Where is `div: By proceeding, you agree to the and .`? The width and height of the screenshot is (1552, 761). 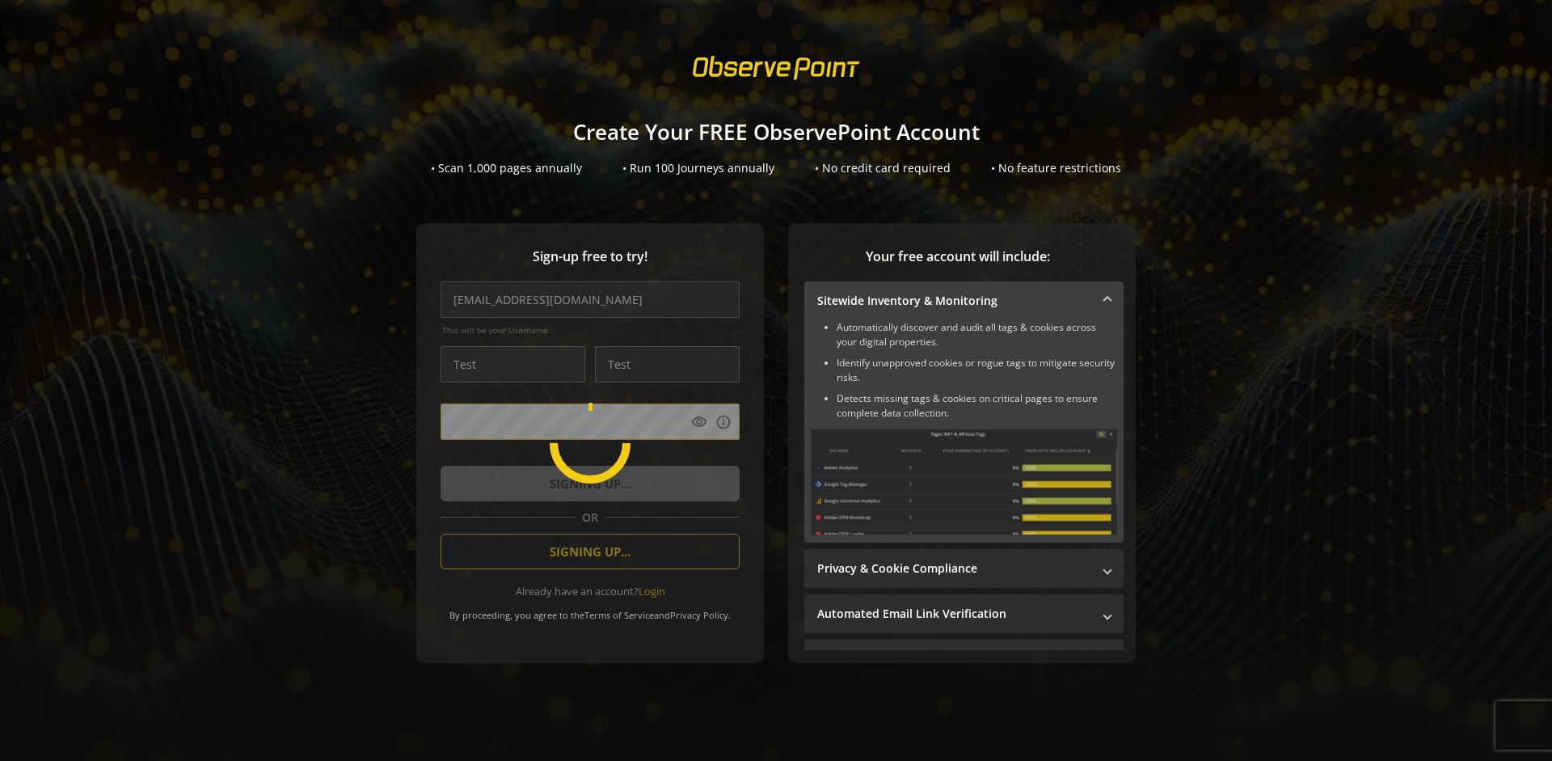 div: By proceeding, you agree to the and . is located at coordinates (590, 609).